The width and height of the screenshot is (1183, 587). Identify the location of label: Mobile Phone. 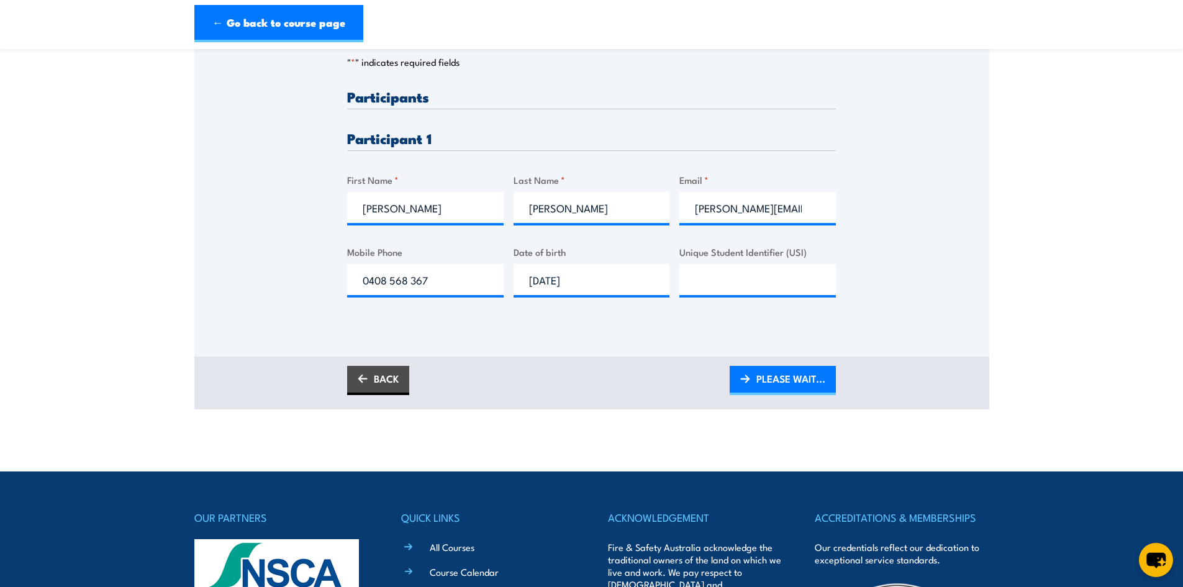
(425, 251).